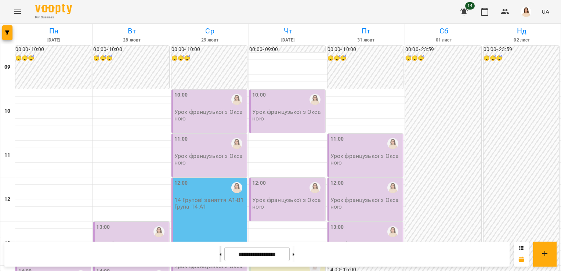 Image resolution: width=561 pixels, height=271 pixels. What do you see at coordinates (366, 31) in the screenshot?
I see `h6: Пт` at bounding box center [366, 31].